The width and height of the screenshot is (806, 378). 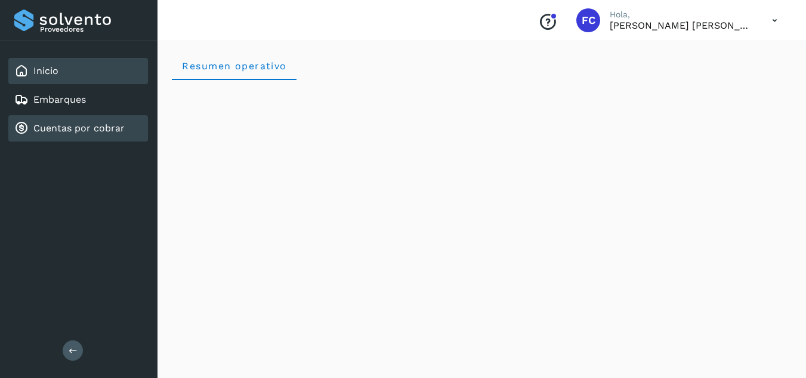 I want to click on a: Cuentas por cobrar, so click(x=79, y=128).